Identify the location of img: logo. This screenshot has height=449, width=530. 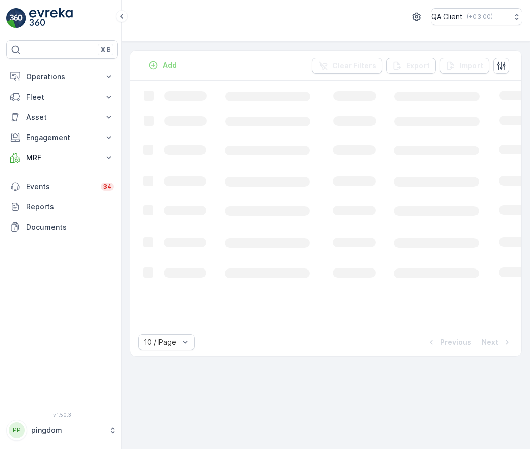
(16, 18).